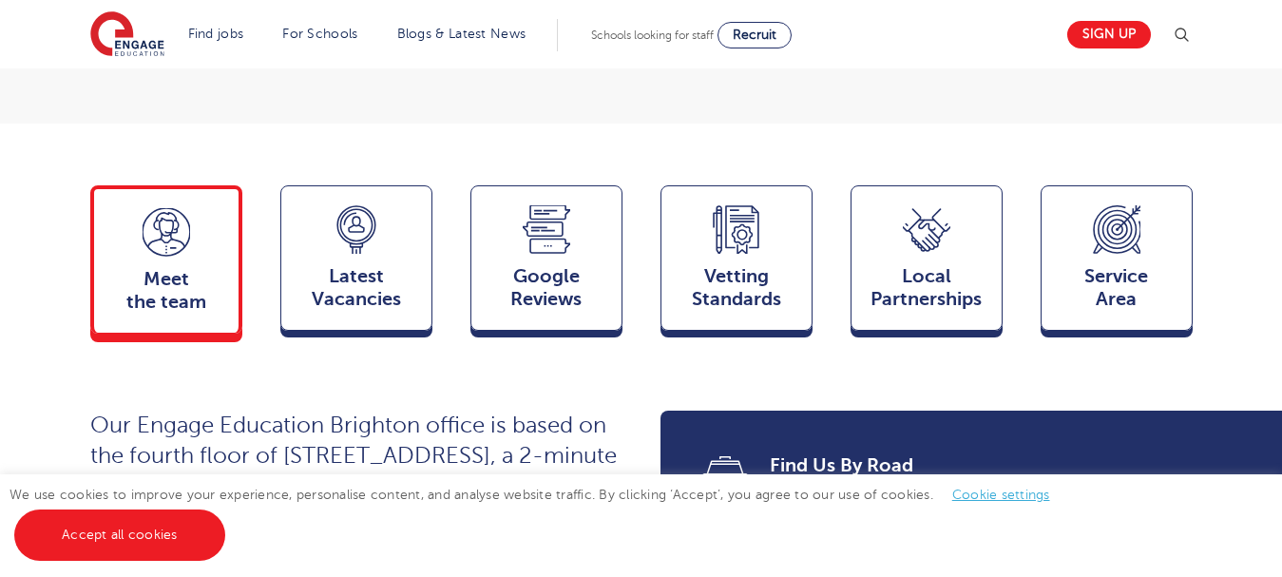 Image resolution: width=1282 pixels, height=577 pixels. Describe the element at coordinates (546, 262) in the screenshot. I see `a: GoogleReviews` at that location.